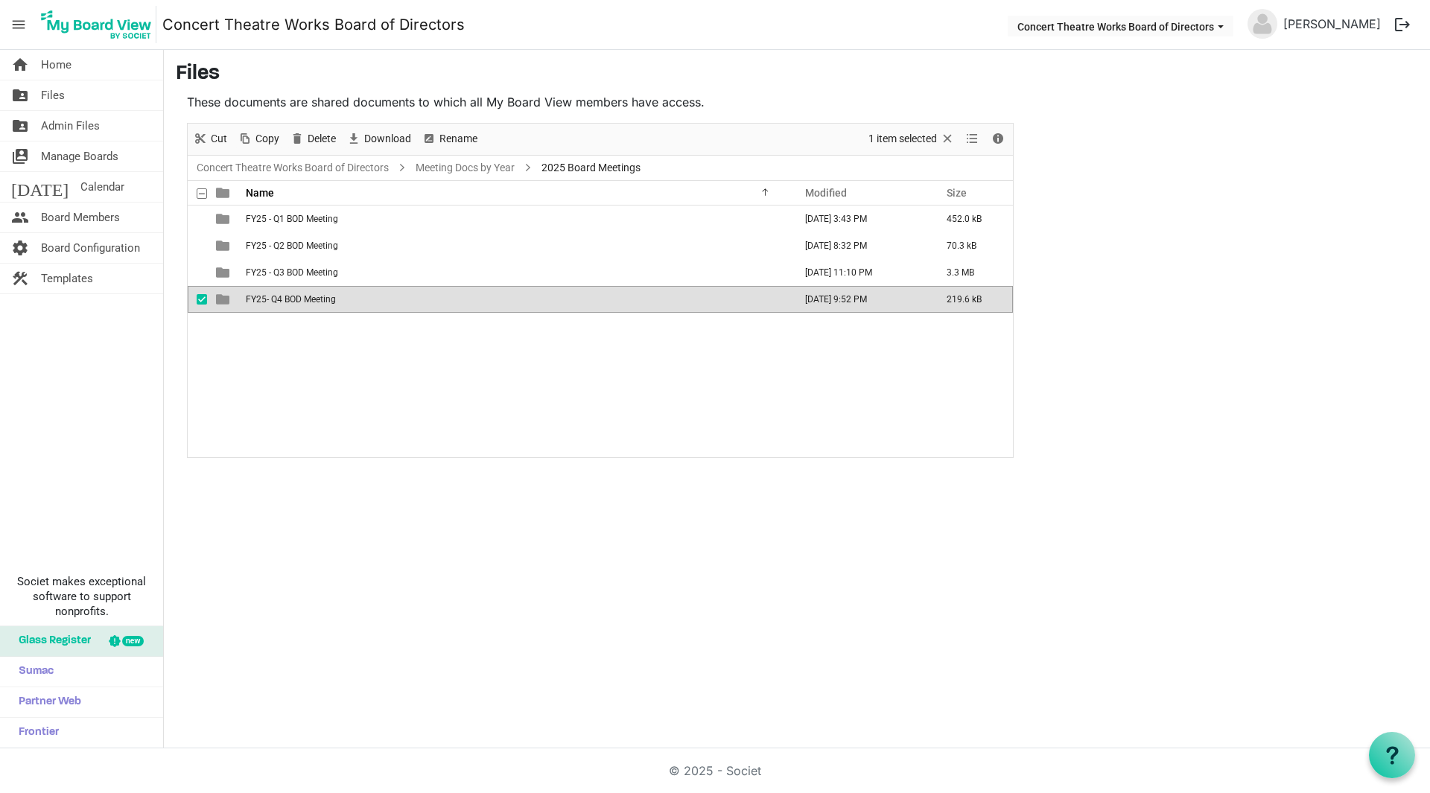 This screenshot has width=1430, height=793. Describe the element at coordinates (80, 156) in the screenshot. I see `span: Manage Boards` at that location.